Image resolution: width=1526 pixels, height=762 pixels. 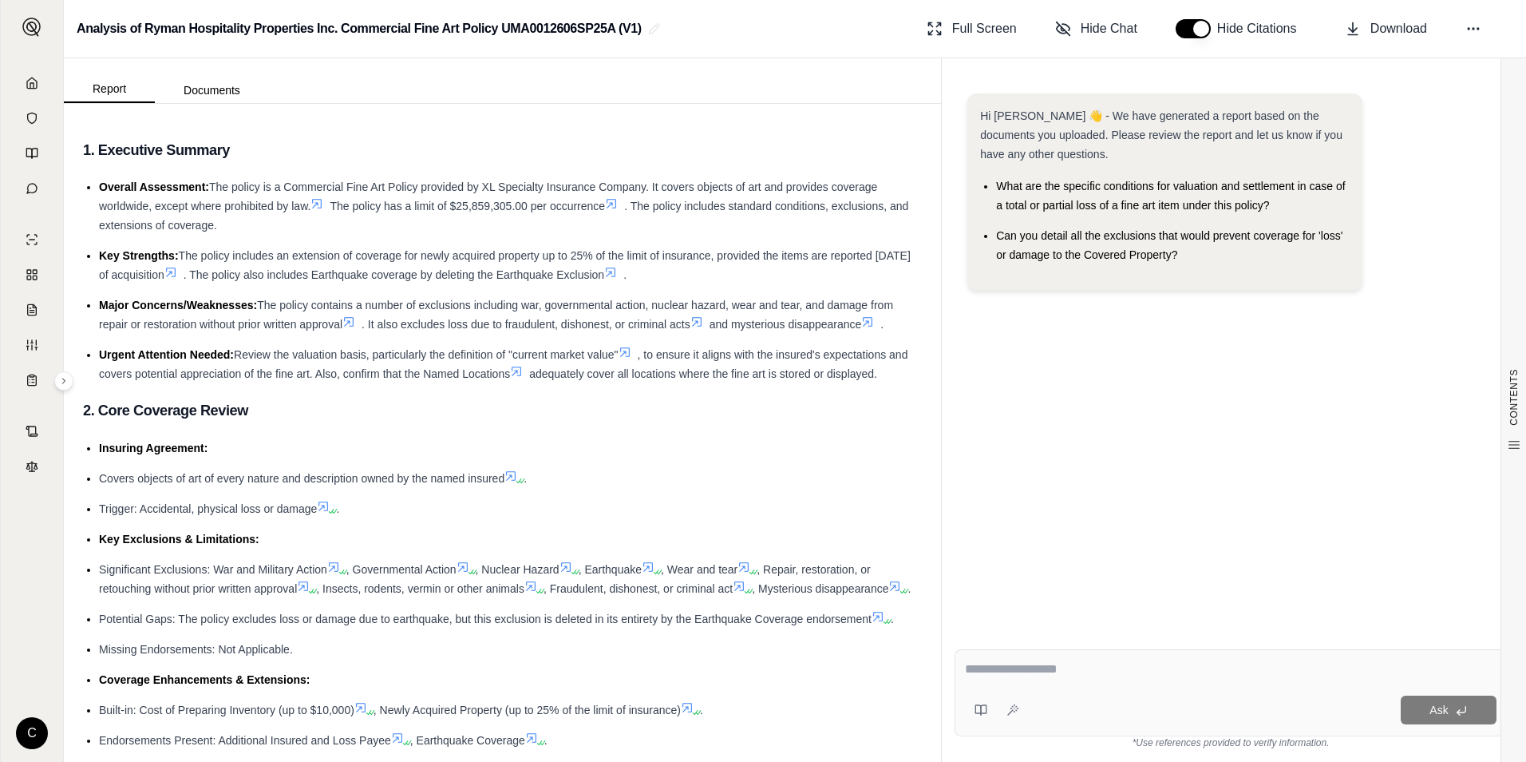 What do you see at coordinates (32, 275) in the screenshot?
I see `a: Policy Comparisons` at bounding box center [32, 275].